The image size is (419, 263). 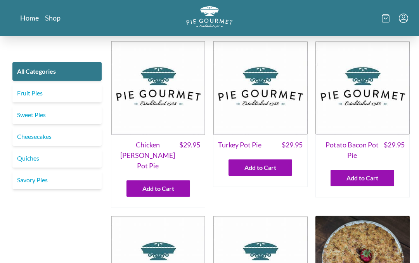 What do you see at coordinates (404, 18) in the screenshot?
I see `button: Menu` at bounding box center [404, 18].